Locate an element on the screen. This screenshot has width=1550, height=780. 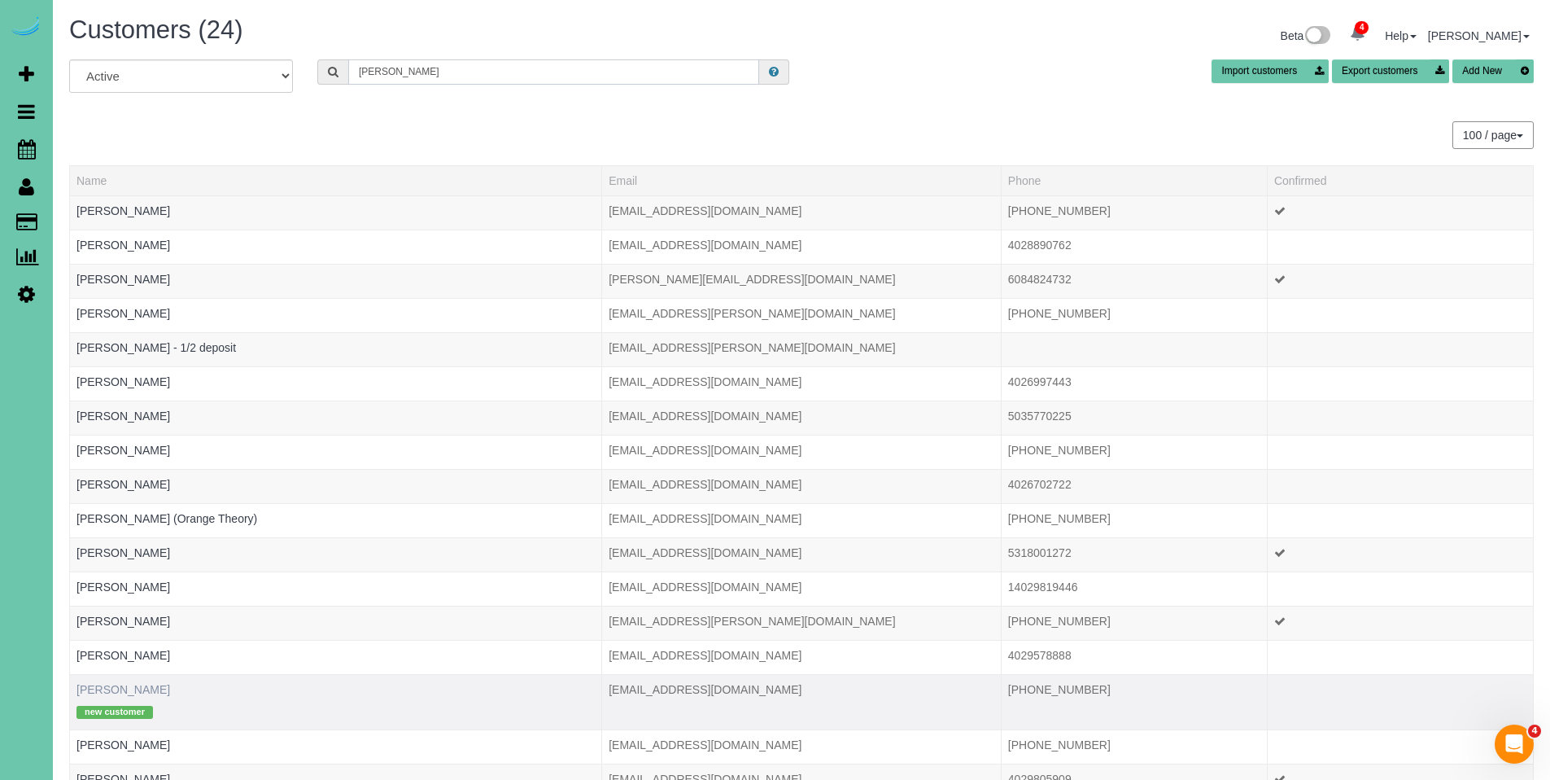
th: Confirmed is located at coordinates (1400, 180).